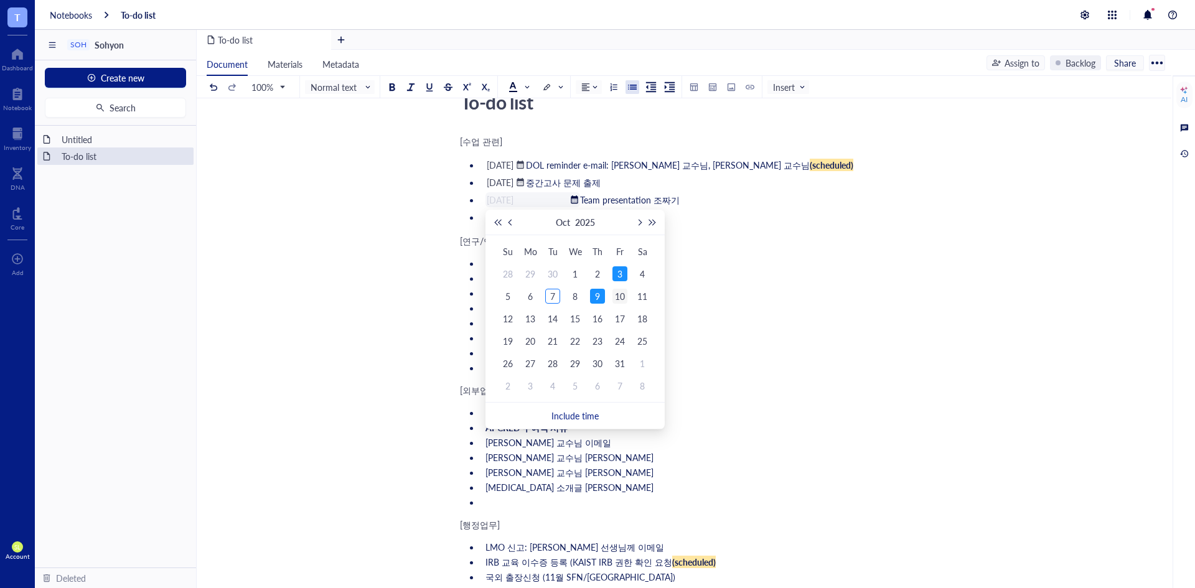 This screenshot has width=1195, height=588. Describe the element at coordinates (530, 364) in the screenshot. I see `td: 2025-10-27` at that location.